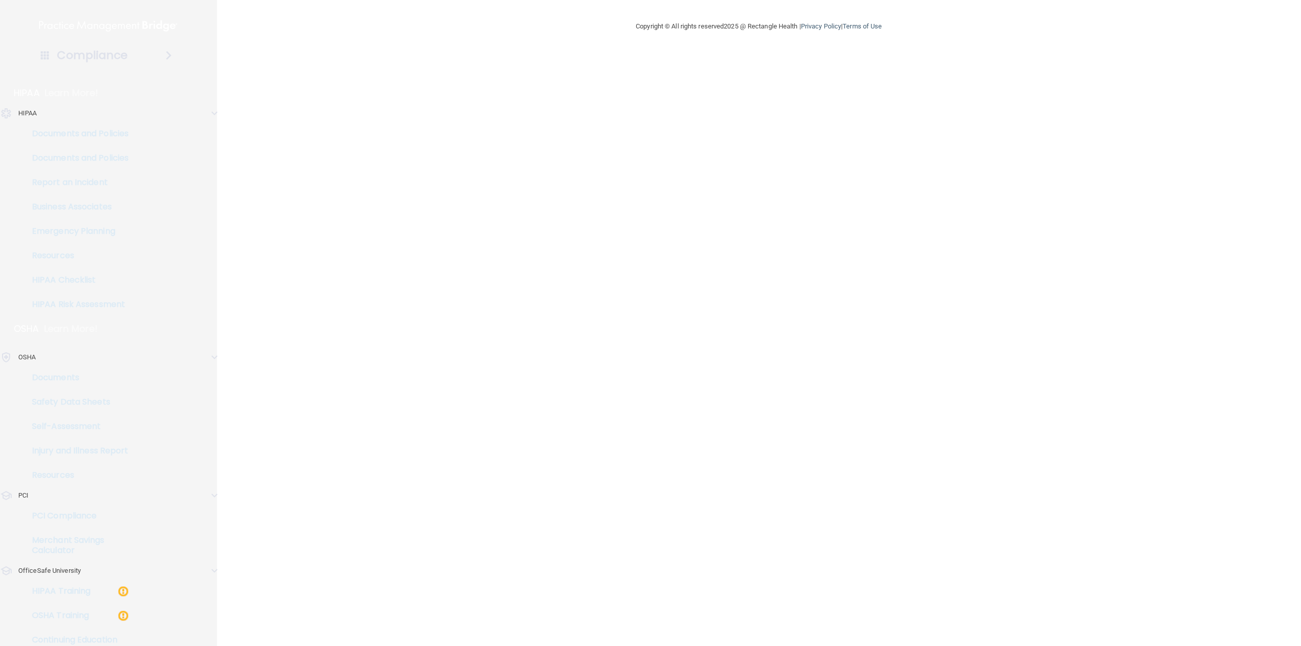 Image resolution: width=1301 pixels, height=646 pixels. Describe the element at coordinates (48, 616) in the screenshot. I see `p: OSHA Training` at that location.